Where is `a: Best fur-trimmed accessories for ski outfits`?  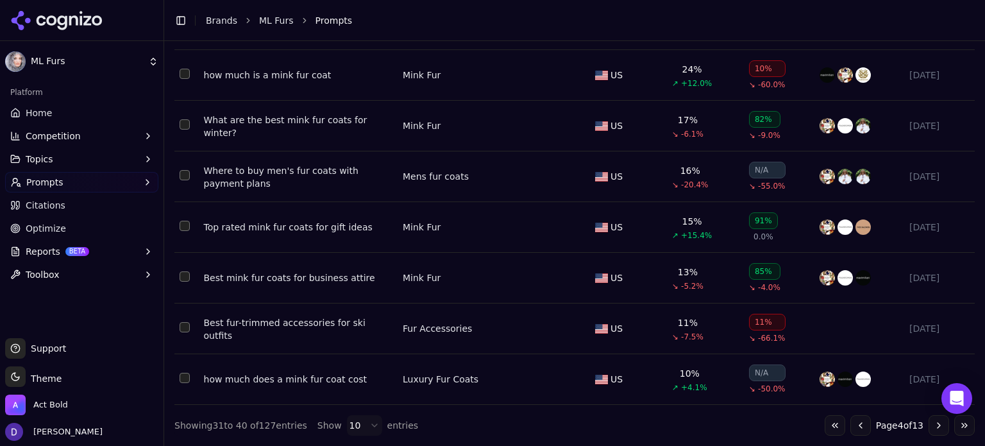 a: Best fur-trimmed accessories for ski outfits is located at coordinates (298, 329).